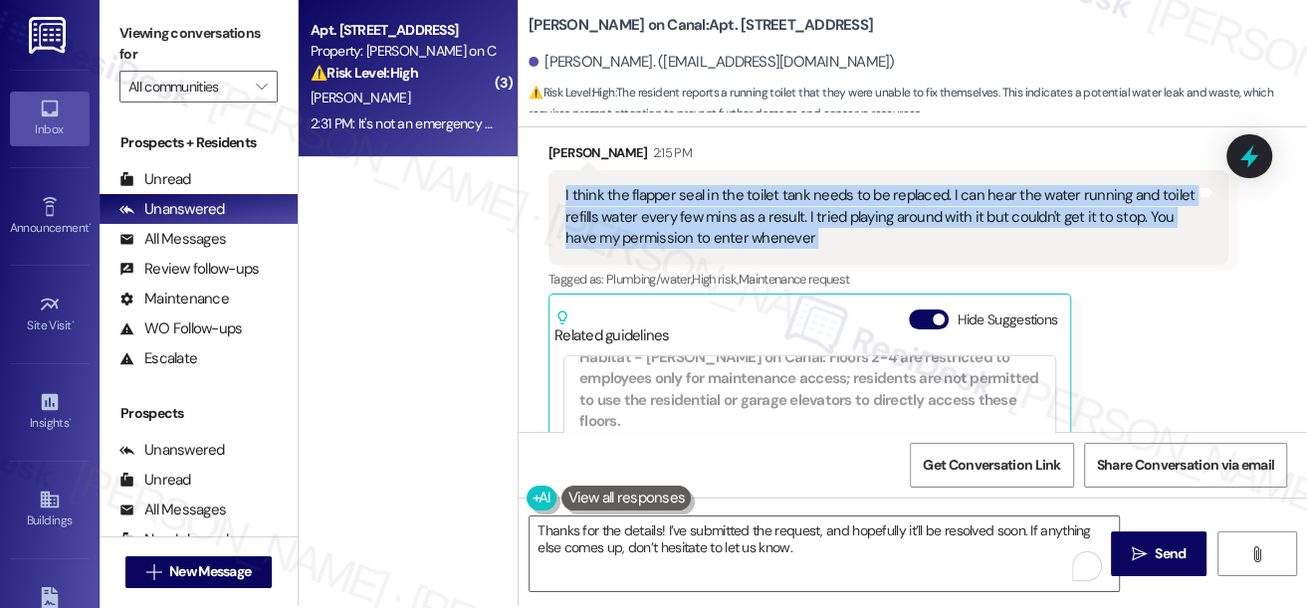 The width and height of the screenshot is (1307, 608). I want to click on label: Hide Suggestions, so click(1007, 320).